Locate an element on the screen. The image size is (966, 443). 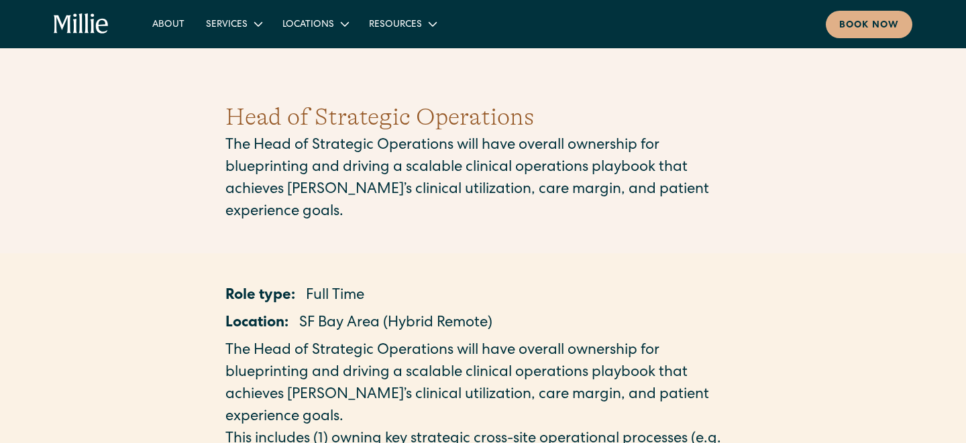
p: Location: is located at coordinates (257, 324).